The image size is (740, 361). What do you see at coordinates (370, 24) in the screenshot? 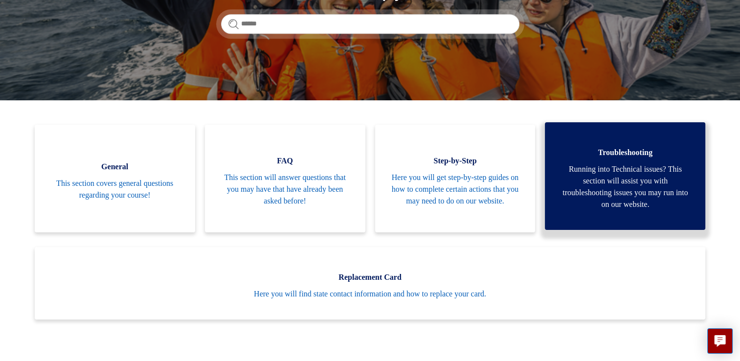
I see `input: Search` at bounding box center [370, 24].